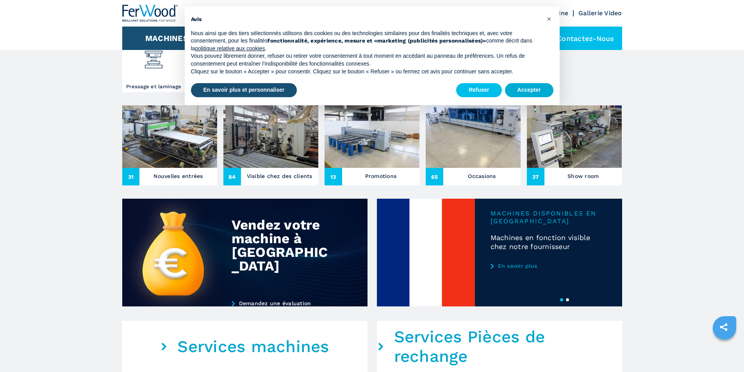  Describe the element at coordinates (535, 177) in the screenshot. I see `span: 37` at that location.